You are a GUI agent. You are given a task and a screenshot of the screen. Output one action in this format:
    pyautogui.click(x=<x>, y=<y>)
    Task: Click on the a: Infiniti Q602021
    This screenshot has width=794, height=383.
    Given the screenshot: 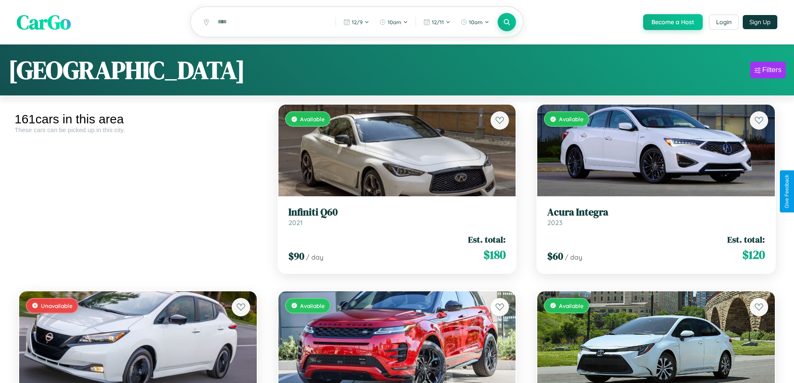 What is the action you would take?
    pyautogui.click(x=397, y=216)
    